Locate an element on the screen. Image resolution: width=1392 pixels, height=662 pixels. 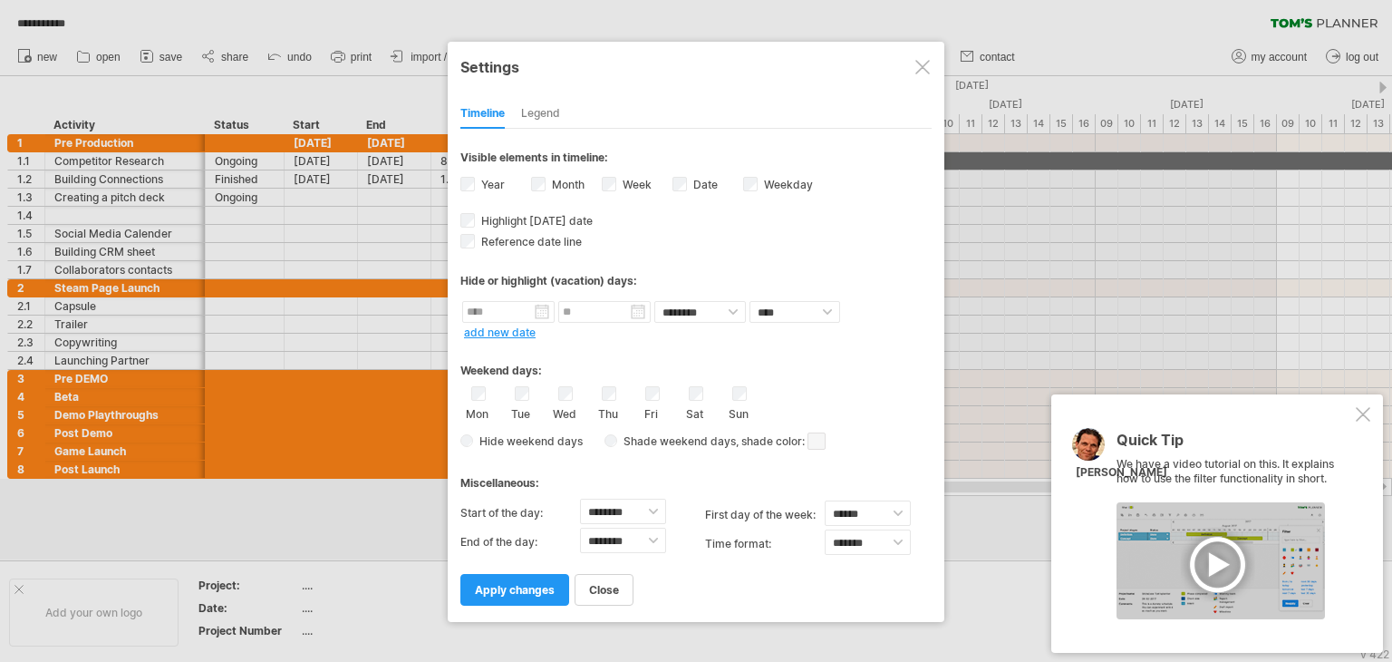
img: logo_orange.svg is located at coordinates (36, 36).